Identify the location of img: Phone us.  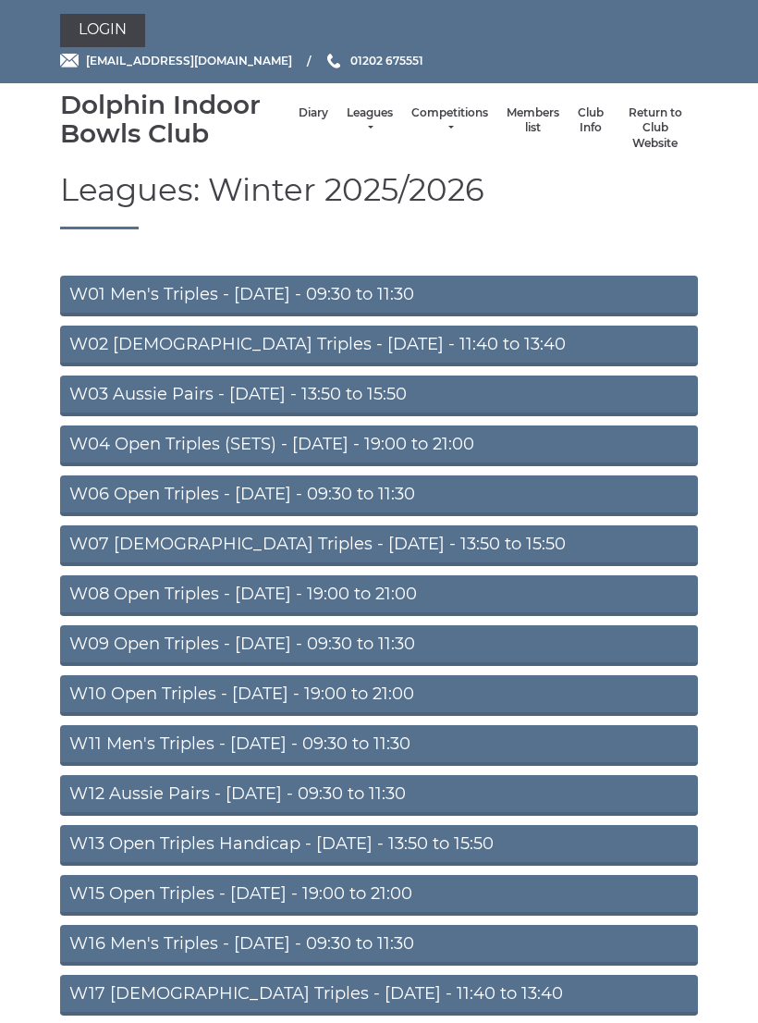
(334, 61).